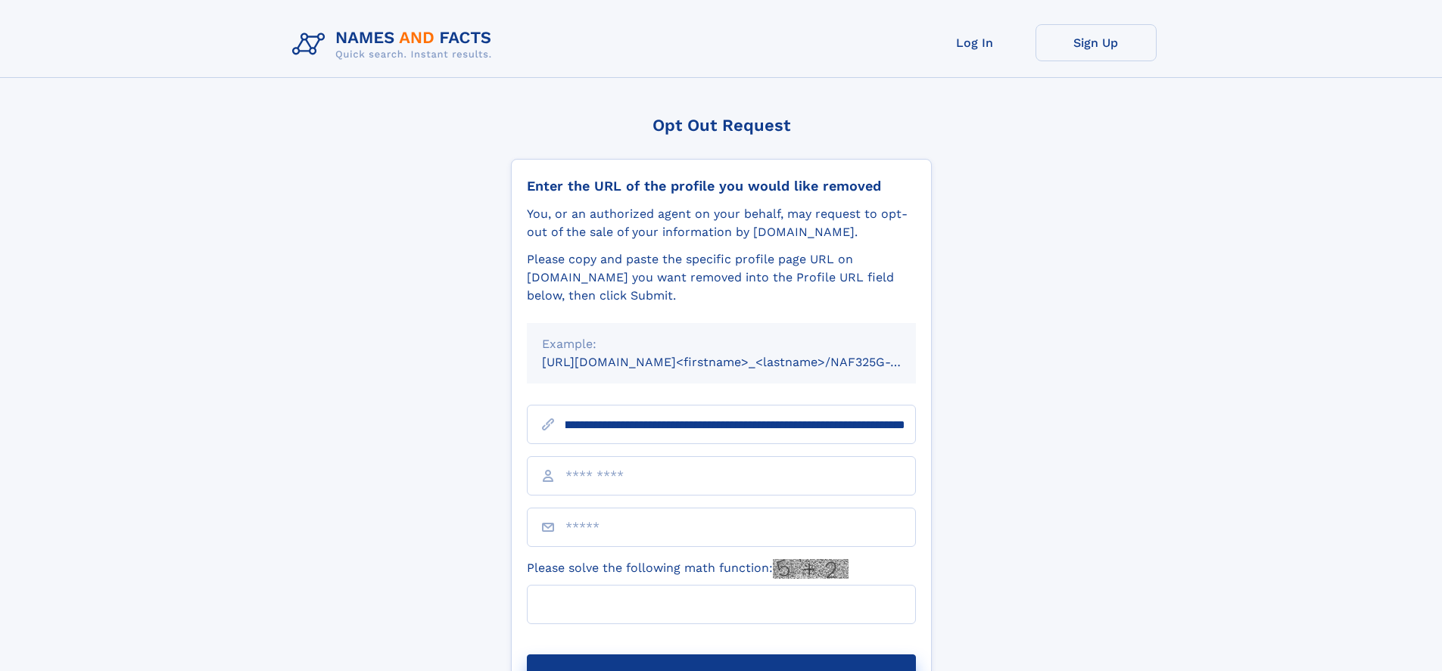  Describe the element at coordinates (721, 344) in the screenshot. I see `div: Example:` at that location.